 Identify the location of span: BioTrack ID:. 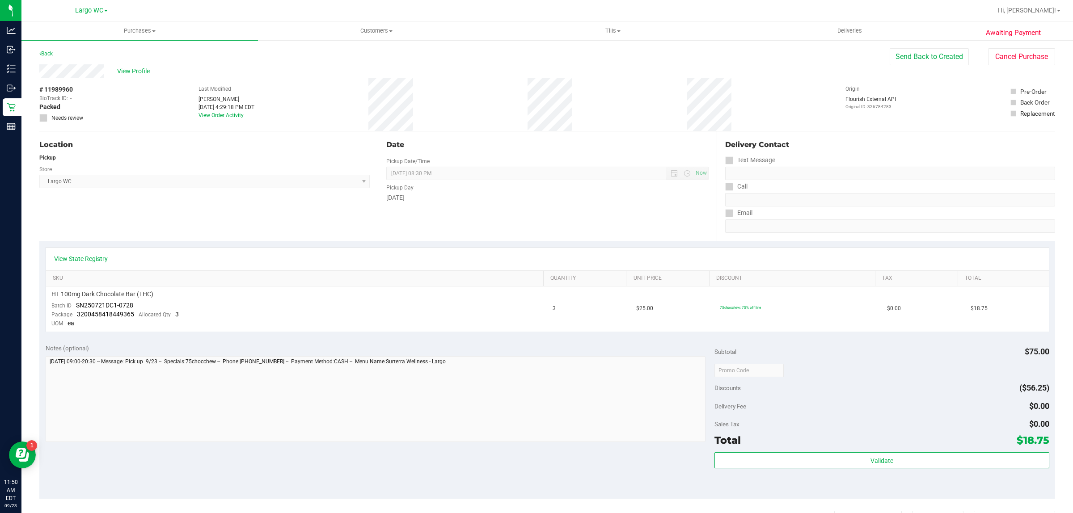
(54, 98).